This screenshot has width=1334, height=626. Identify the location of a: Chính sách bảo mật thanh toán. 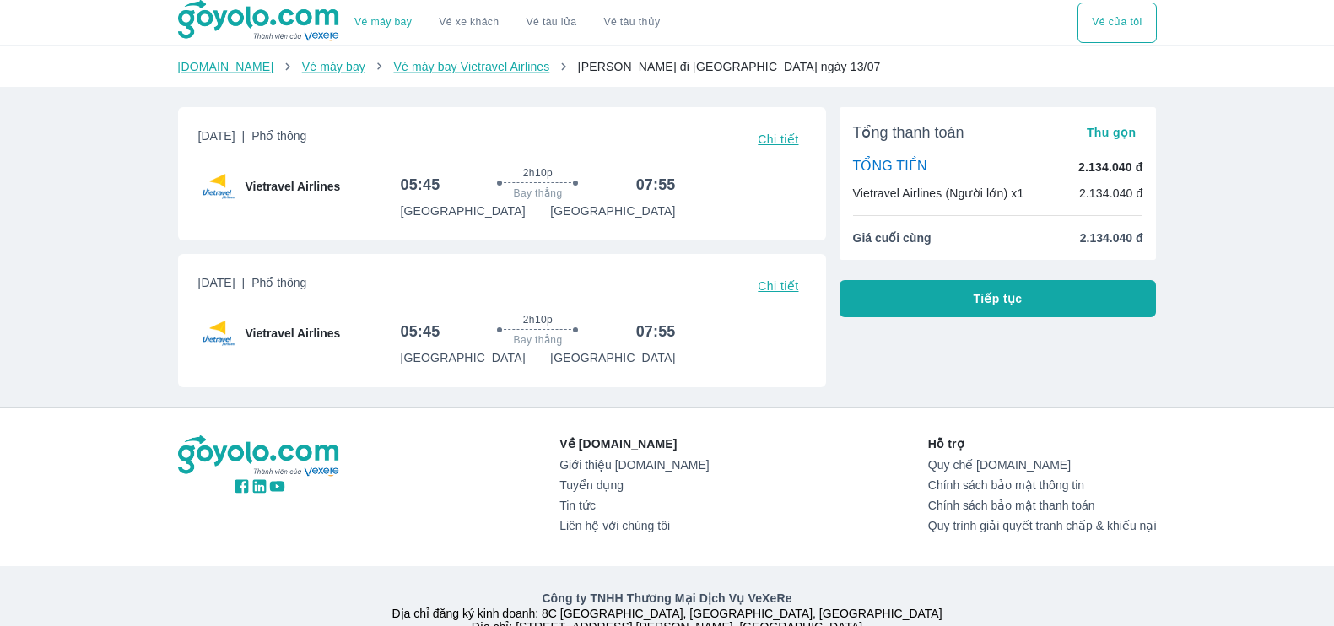
(1042, 505).